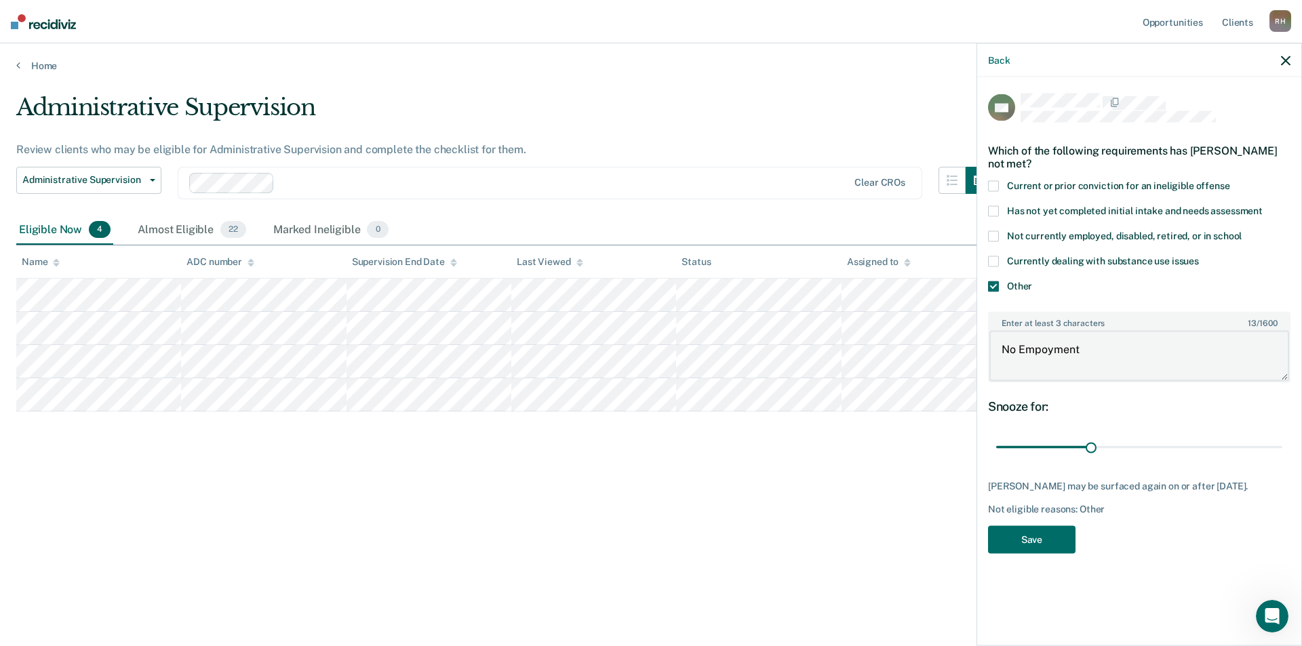  Describe the element at coordinates (1118, 186) in the screenshot. I see `span: Current or prior conviction for an ineligible offense` at that location.